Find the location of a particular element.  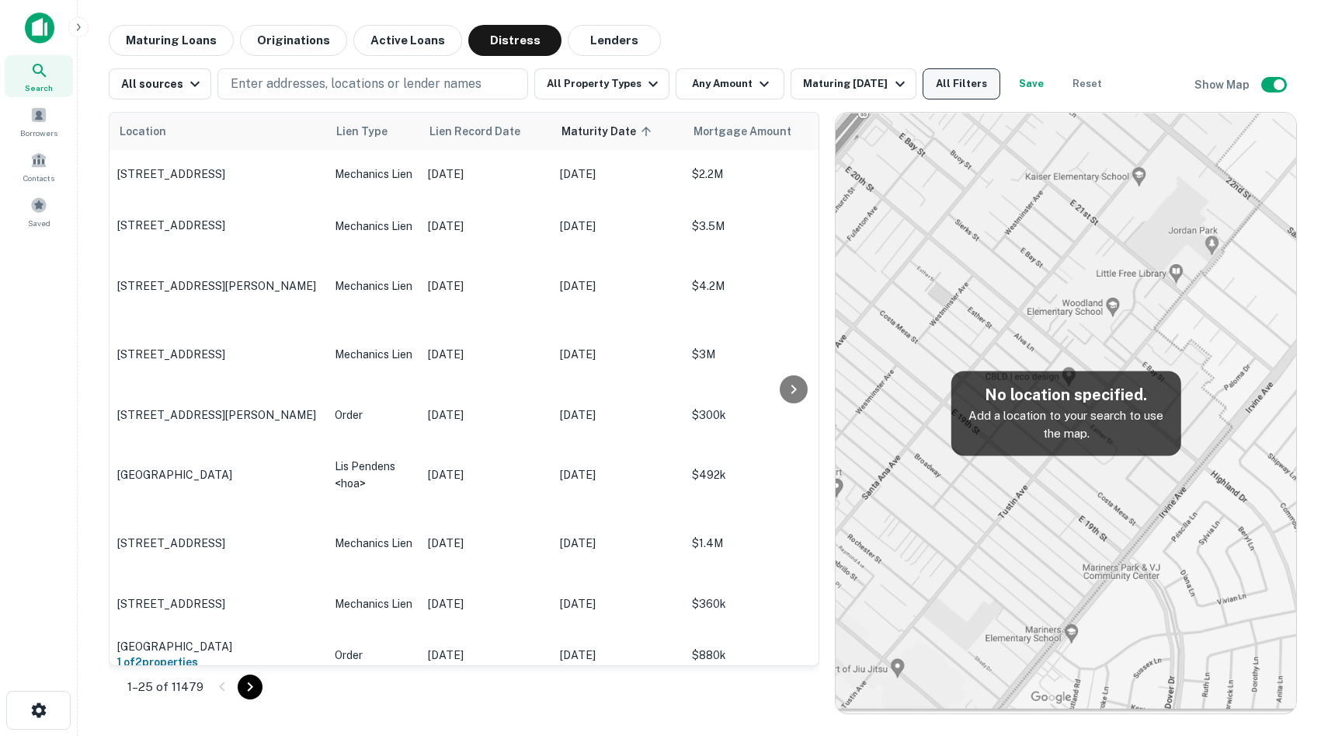

h5: No location specified. is located at coordinates (1066, 395).